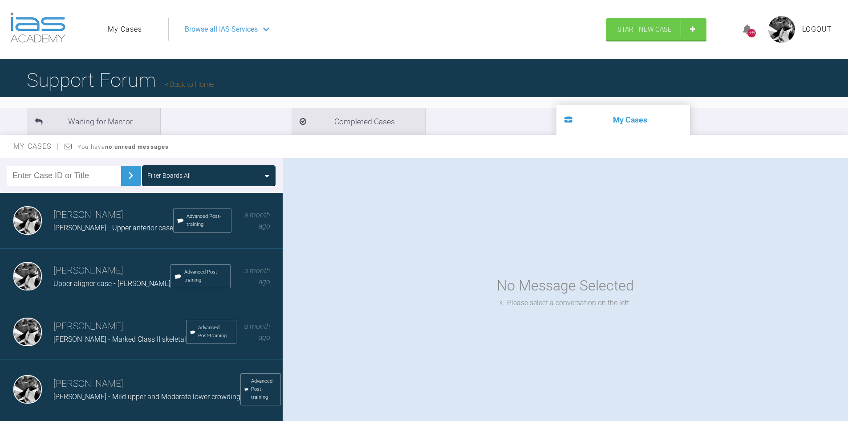 The height and width of the screenshot is (421, 848). I want to click on span: Logout, so click(817, 29).